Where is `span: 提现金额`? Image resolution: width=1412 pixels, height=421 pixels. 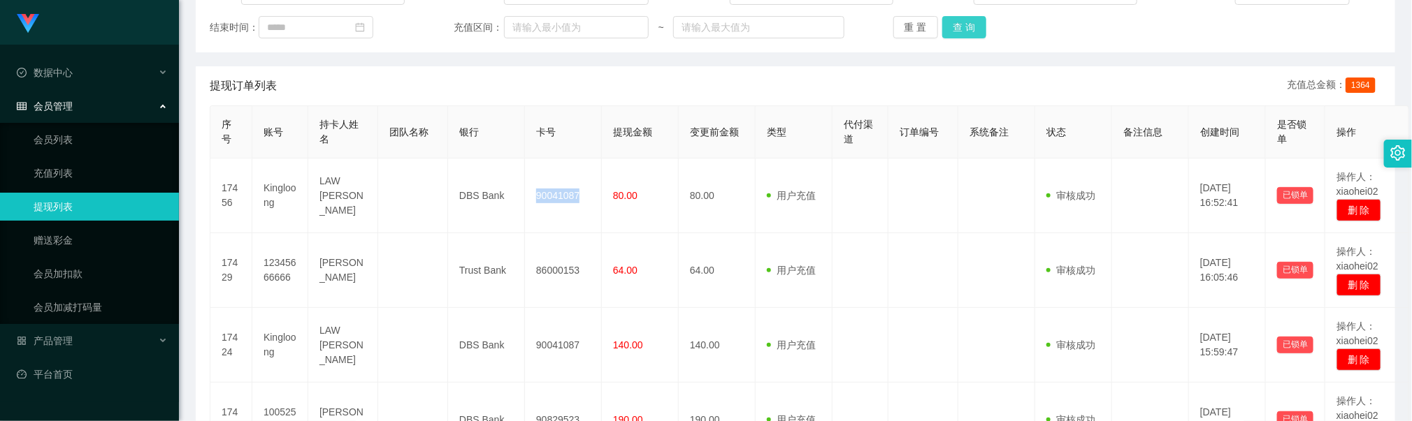 span: 提现金额 is located at coordinates (632, 132).